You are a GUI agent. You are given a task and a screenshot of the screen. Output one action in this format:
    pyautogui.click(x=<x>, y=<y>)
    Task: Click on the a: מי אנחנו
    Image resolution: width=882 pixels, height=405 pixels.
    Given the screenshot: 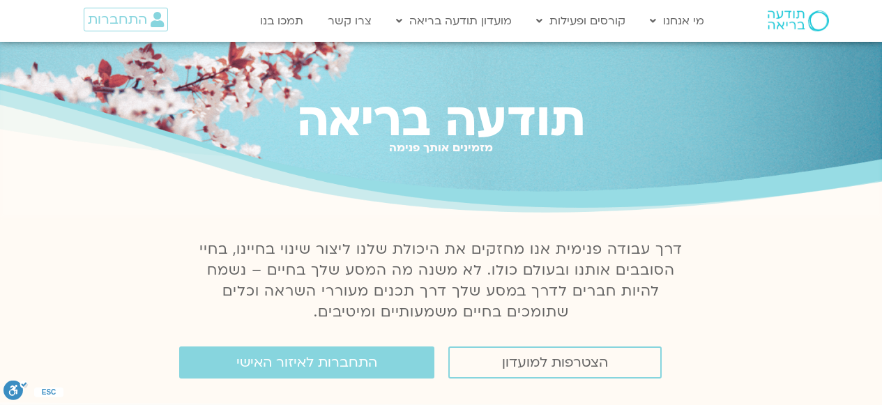 What is the action you would take?
    pyautogui.click(x=677, y=21)
    